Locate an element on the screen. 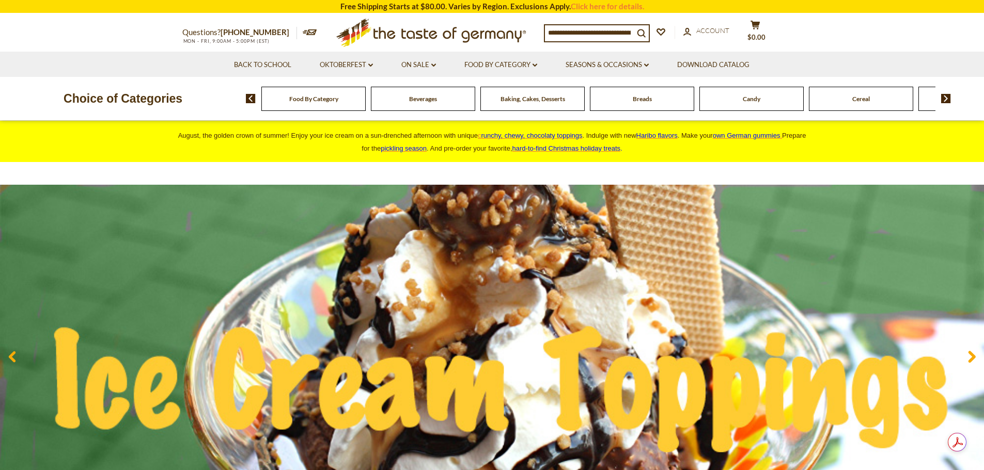  a: Haribo flavors is located at coordinates (657, 135).